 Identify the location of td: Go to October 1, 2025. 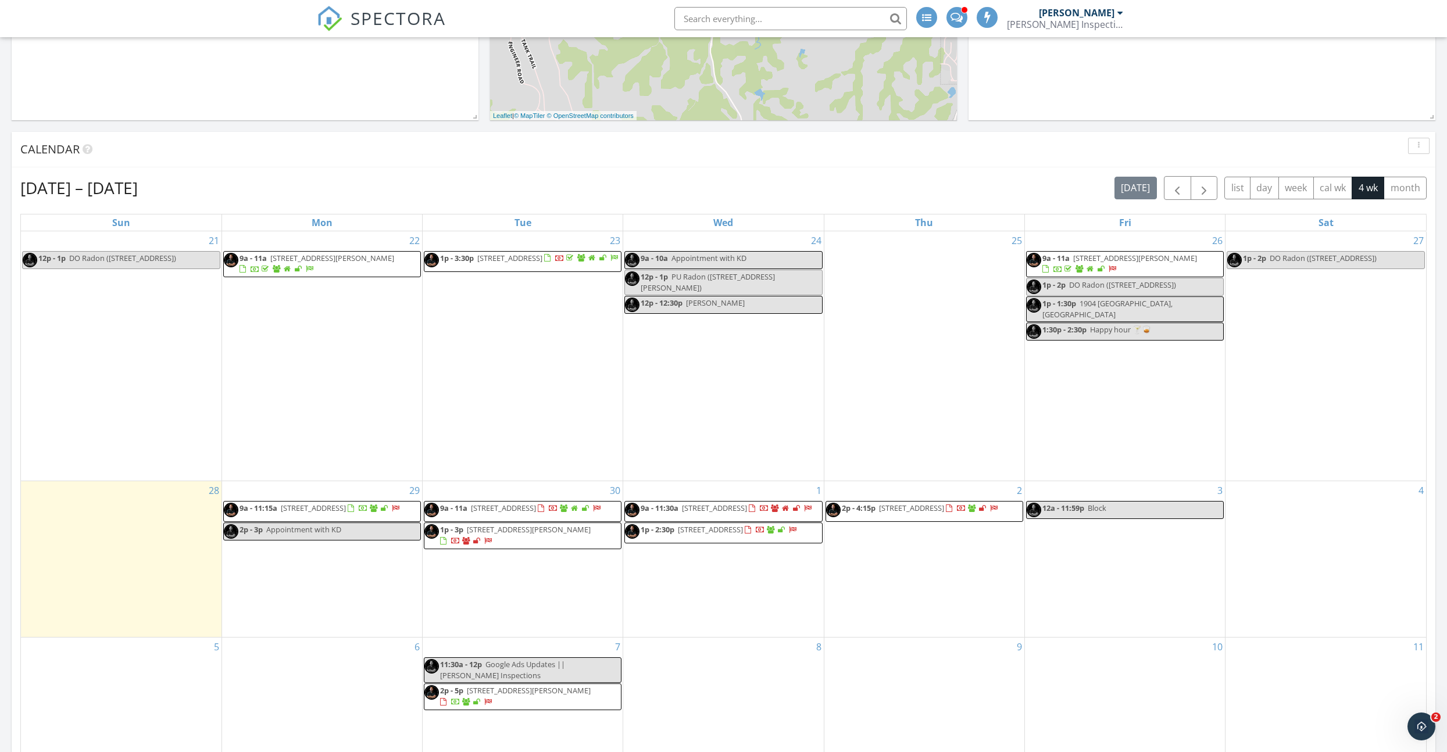
(723, 559).